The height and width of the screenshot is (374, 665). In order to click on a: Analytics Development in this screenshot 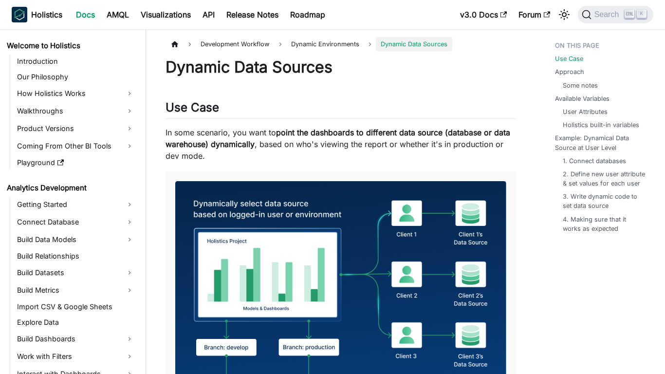, I will do `click(71, 188)`.